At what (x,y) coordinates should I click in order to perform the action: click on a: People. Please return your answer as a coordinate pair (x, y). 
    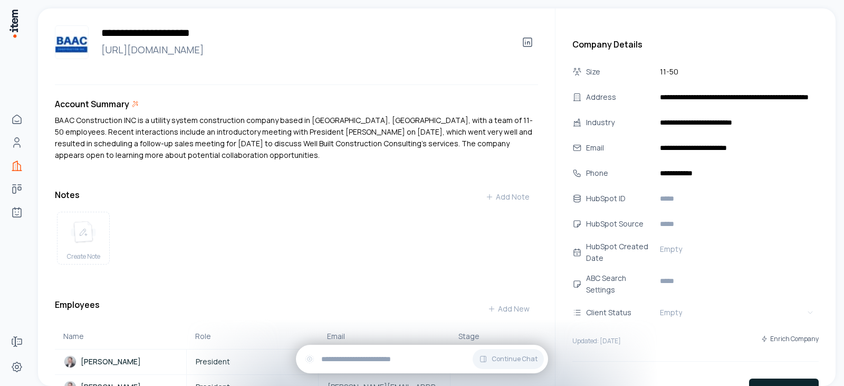
    Looking at the image, I should click on (17, 142).